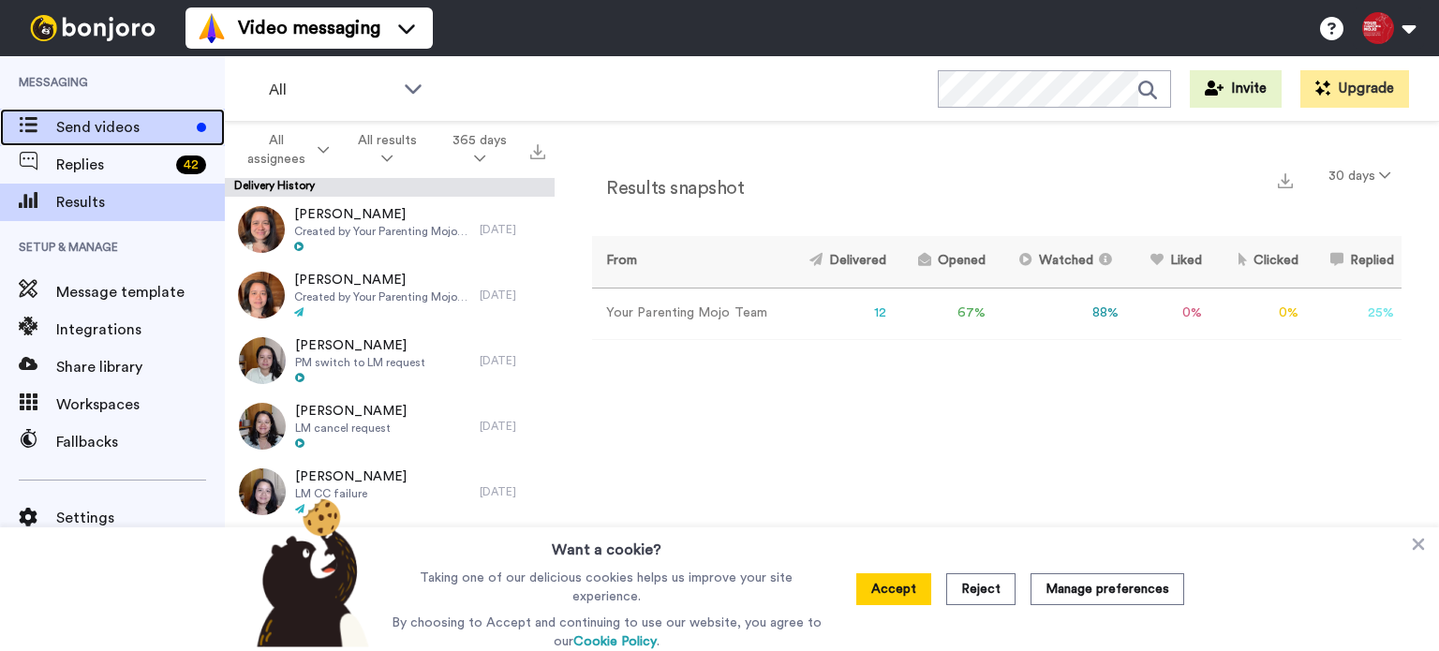 This screenshot has height=651, width=1439. What do you see at coordinates (309, 572) in the screenshot?
I see `img: bear-with-cookie.png` at bounding box center [309, 572].